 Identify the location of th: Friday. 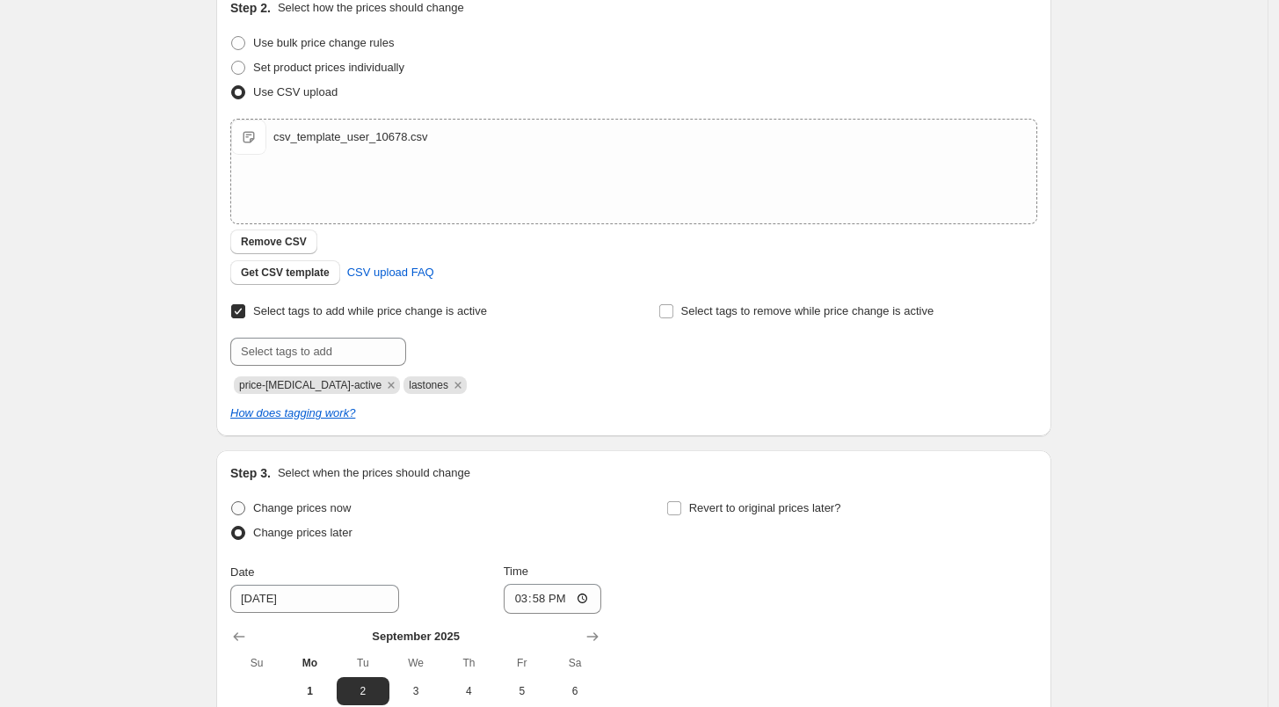
(522, 663).